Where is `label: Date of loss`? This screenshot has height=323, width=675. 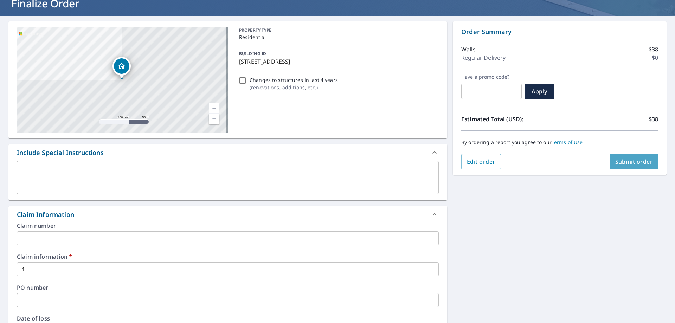
label: Date of loss is located at coordinates (120, 319).